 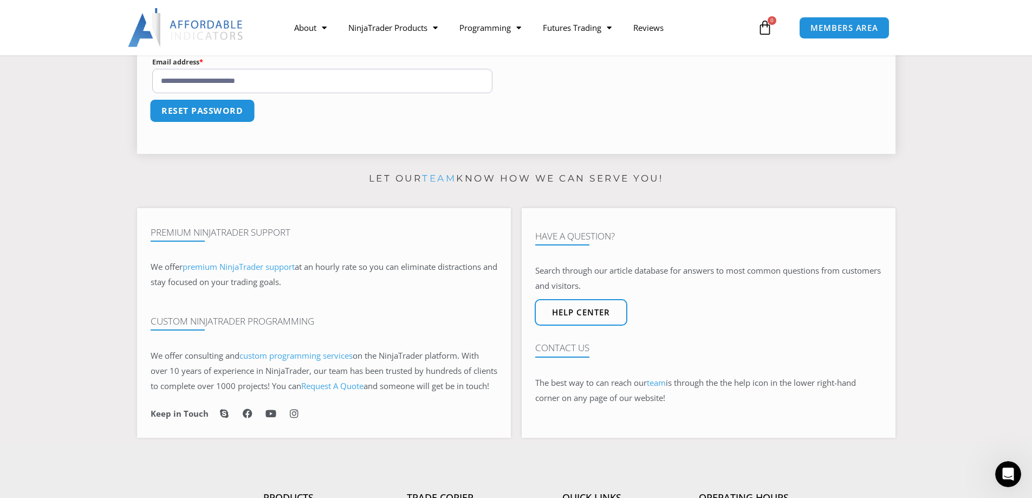 What do you see at coordinates (708, 390) in the screenshot?
I see `p: The best way to can reach our is through the the help icon in the lower right-hand corner on any ...` at bounding box center [708, 390].